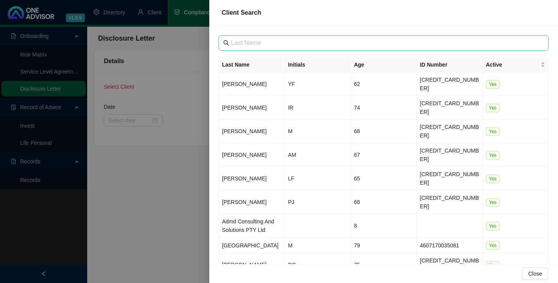 Image resolution: width=558 pixels, height=283 pixels. I want to click on td: AM, so click(318, 155).